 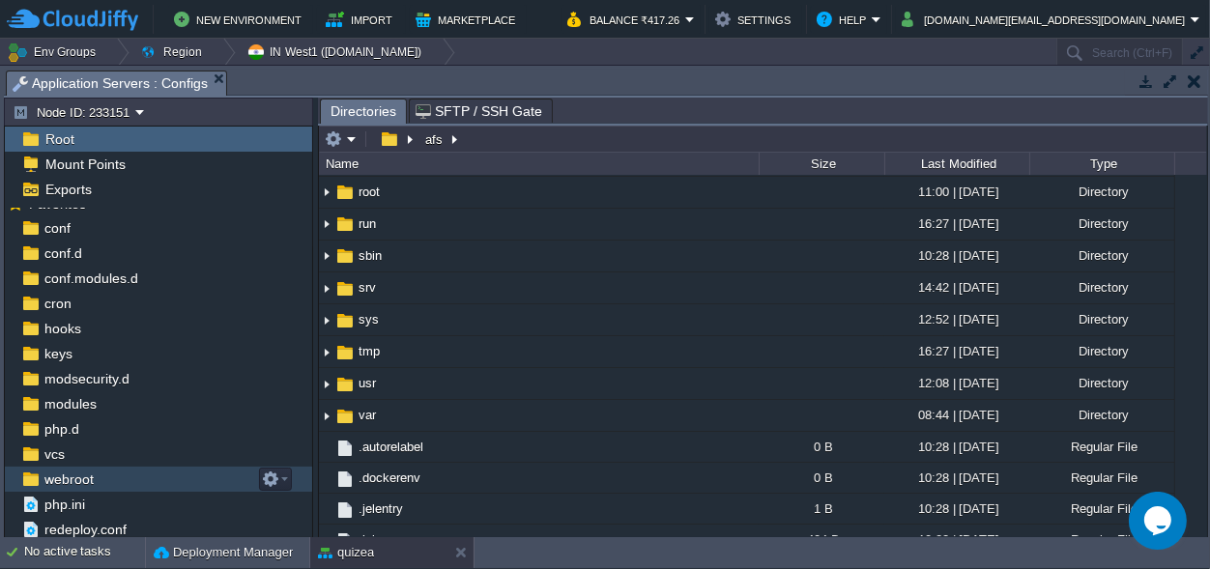 I want to click on span: sbin, so click(x=370, y=255).